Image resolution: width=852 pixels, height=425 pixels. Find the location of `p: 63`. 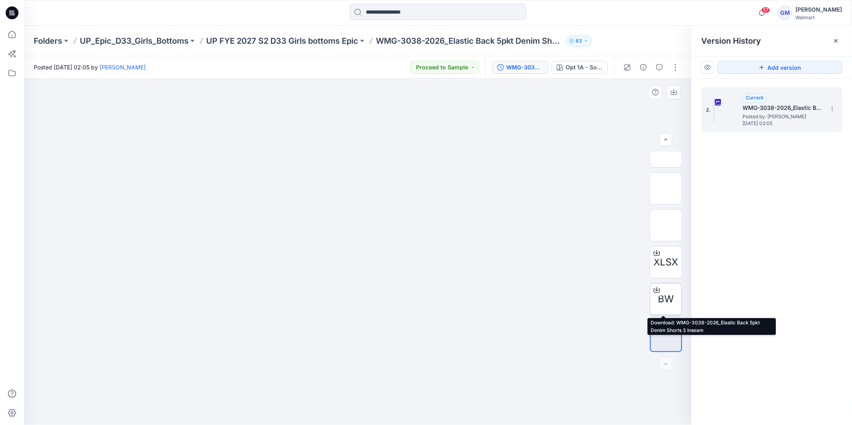

p: 63 is located at coordinates (579, 41).